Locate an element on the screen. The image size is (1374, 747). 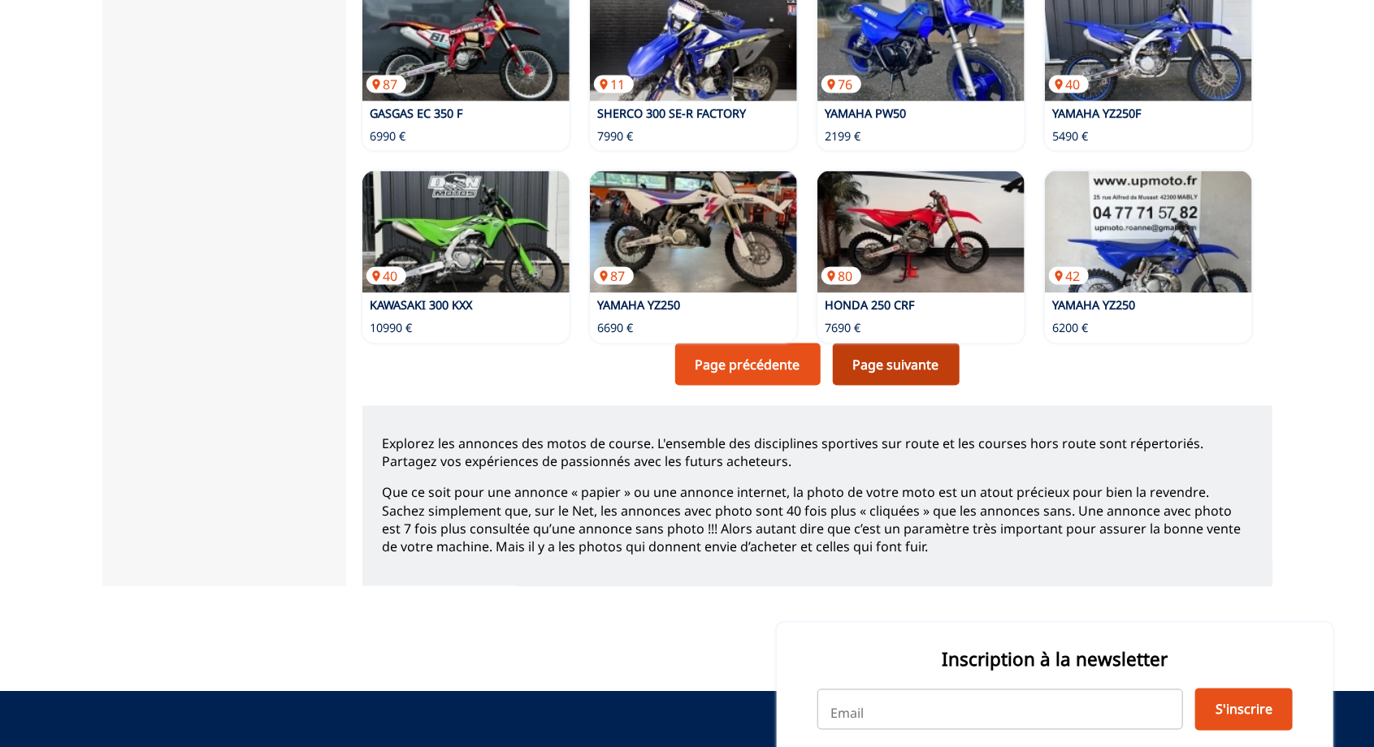
p: 11 is located at coordinates (613, 84).